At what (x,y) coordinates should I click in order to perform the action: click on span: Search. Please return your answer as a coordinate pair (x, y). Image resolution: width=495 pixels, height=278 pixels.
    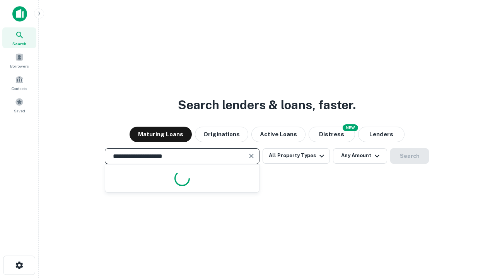
    Looking at the image, I should click on (19, 44).